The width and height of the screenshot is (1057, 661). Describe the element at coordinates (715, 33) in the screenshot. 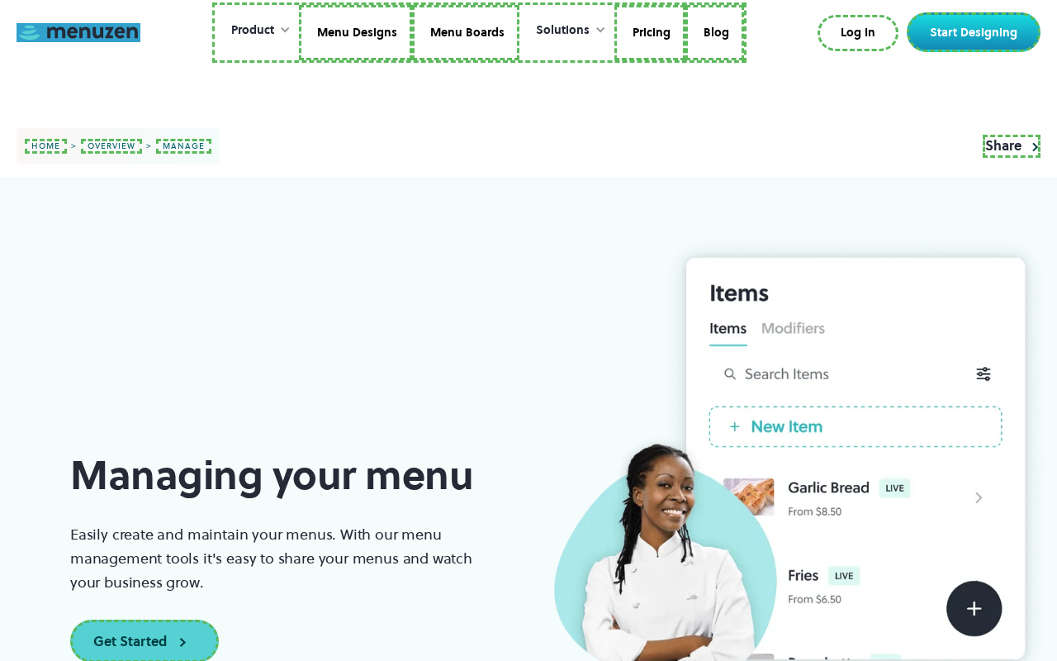

I see `a: Blog` at that location.